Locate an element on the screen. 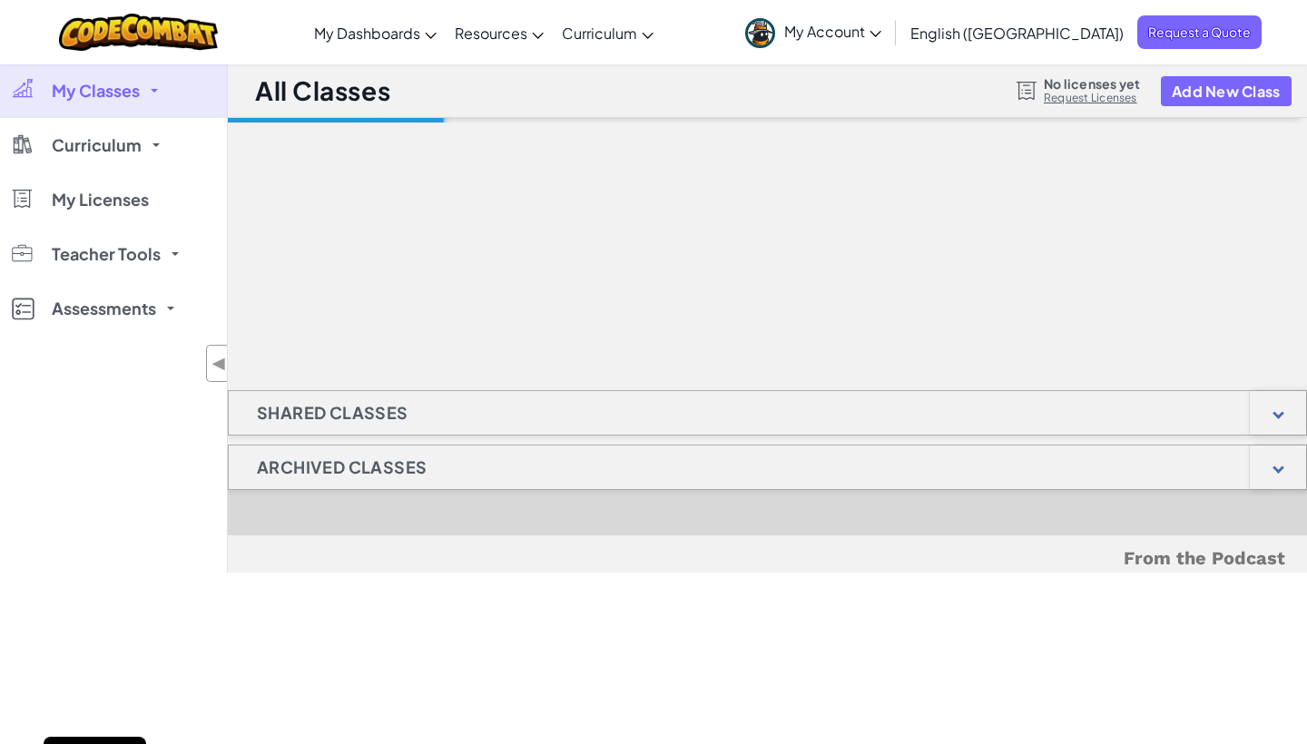 The width and height of the screenshot is (1307, 744). h1: All Classes is located at coordinates (322, 91).